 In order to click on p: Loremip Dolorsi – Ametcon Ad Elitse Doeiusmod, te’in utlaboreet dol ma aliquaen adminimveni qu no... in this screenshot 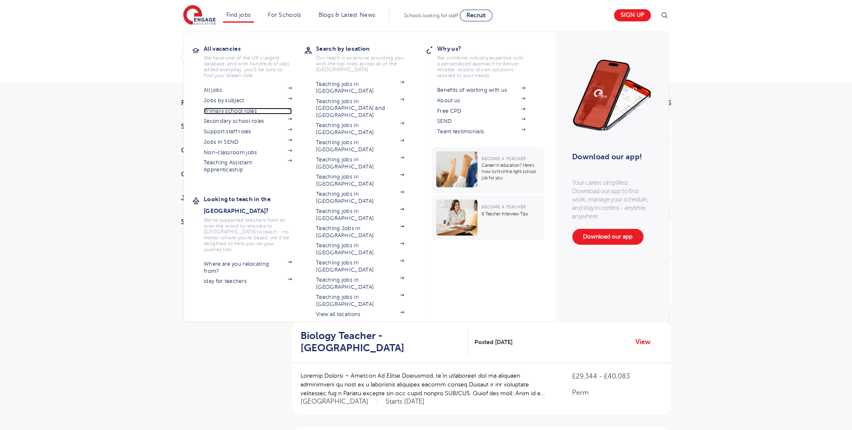, I will do `click(428, 384)`.